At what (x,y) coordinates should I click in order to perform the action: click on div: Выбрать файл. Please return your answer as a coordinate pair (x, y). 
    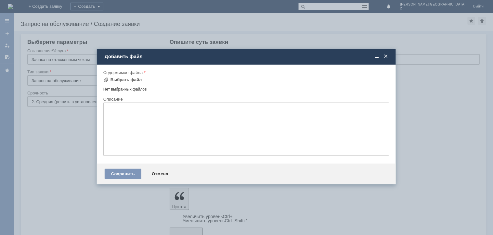
    Looking at the image, I should click on (126, 80).